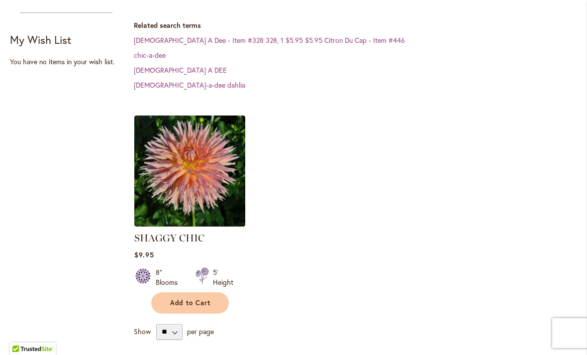 This screenshot has width=587, height=355. I want to click on span: per page, so click(200, 330).